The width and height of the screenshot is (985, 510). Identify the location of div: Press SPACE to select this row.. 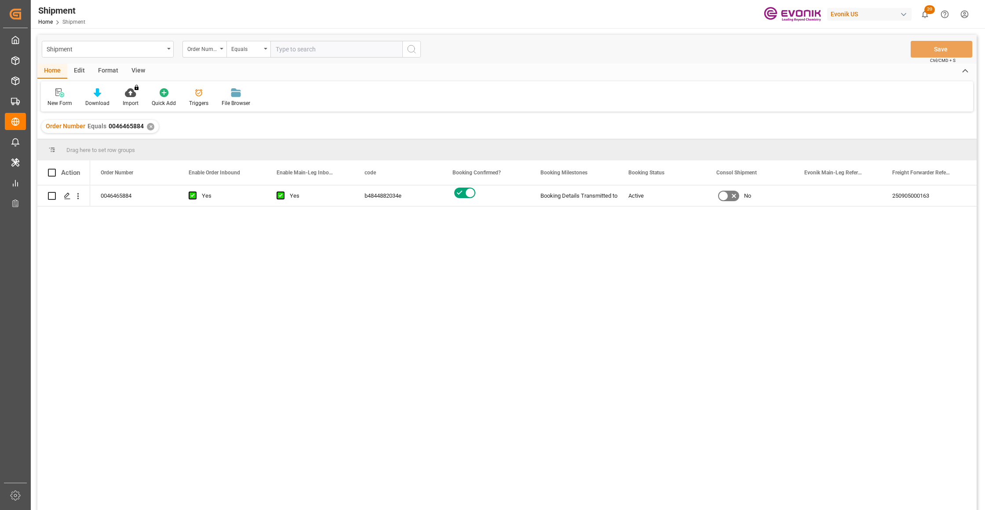
(64, 196).